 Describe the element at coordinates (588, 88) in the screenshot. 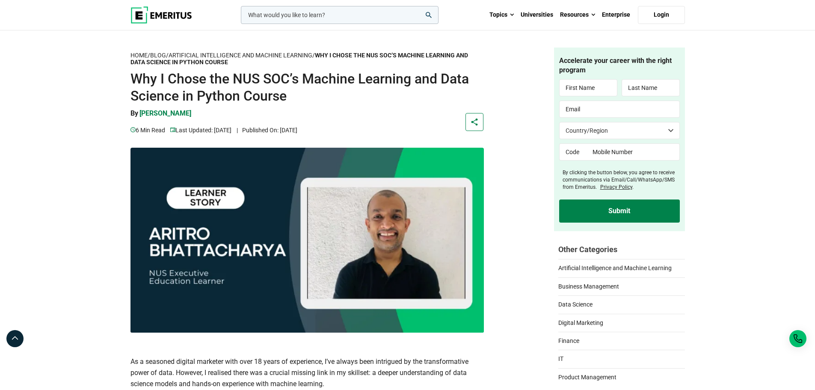

I see `input: First Name` at that location.